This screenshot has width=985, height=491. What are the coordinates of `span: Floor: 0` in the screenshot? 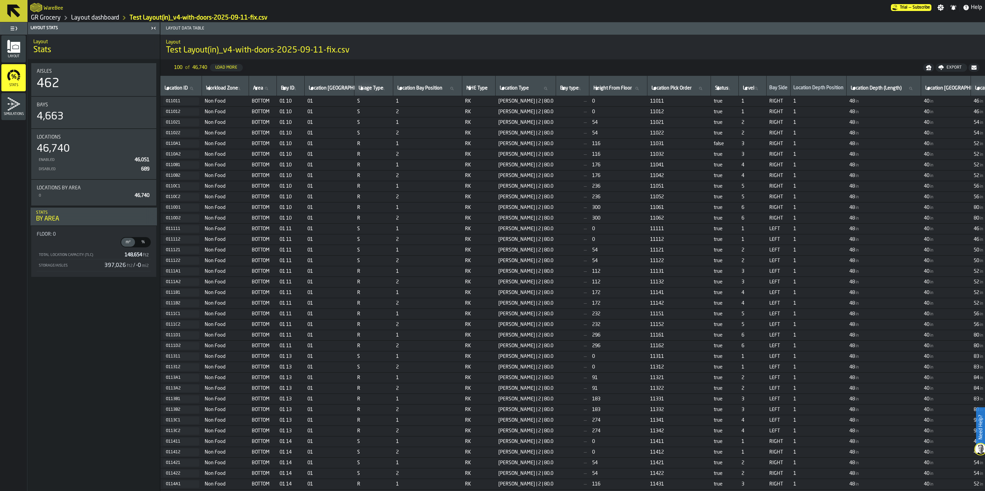 It's located at (46, 235).